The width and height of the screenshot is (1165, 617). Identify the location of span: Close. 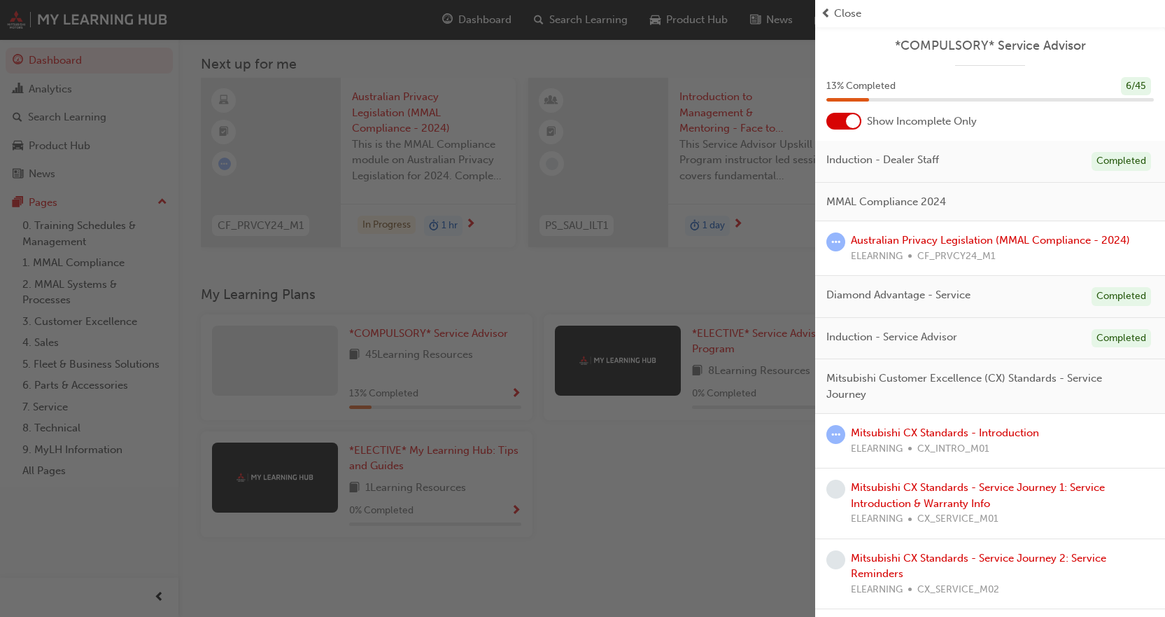
(847, 13).